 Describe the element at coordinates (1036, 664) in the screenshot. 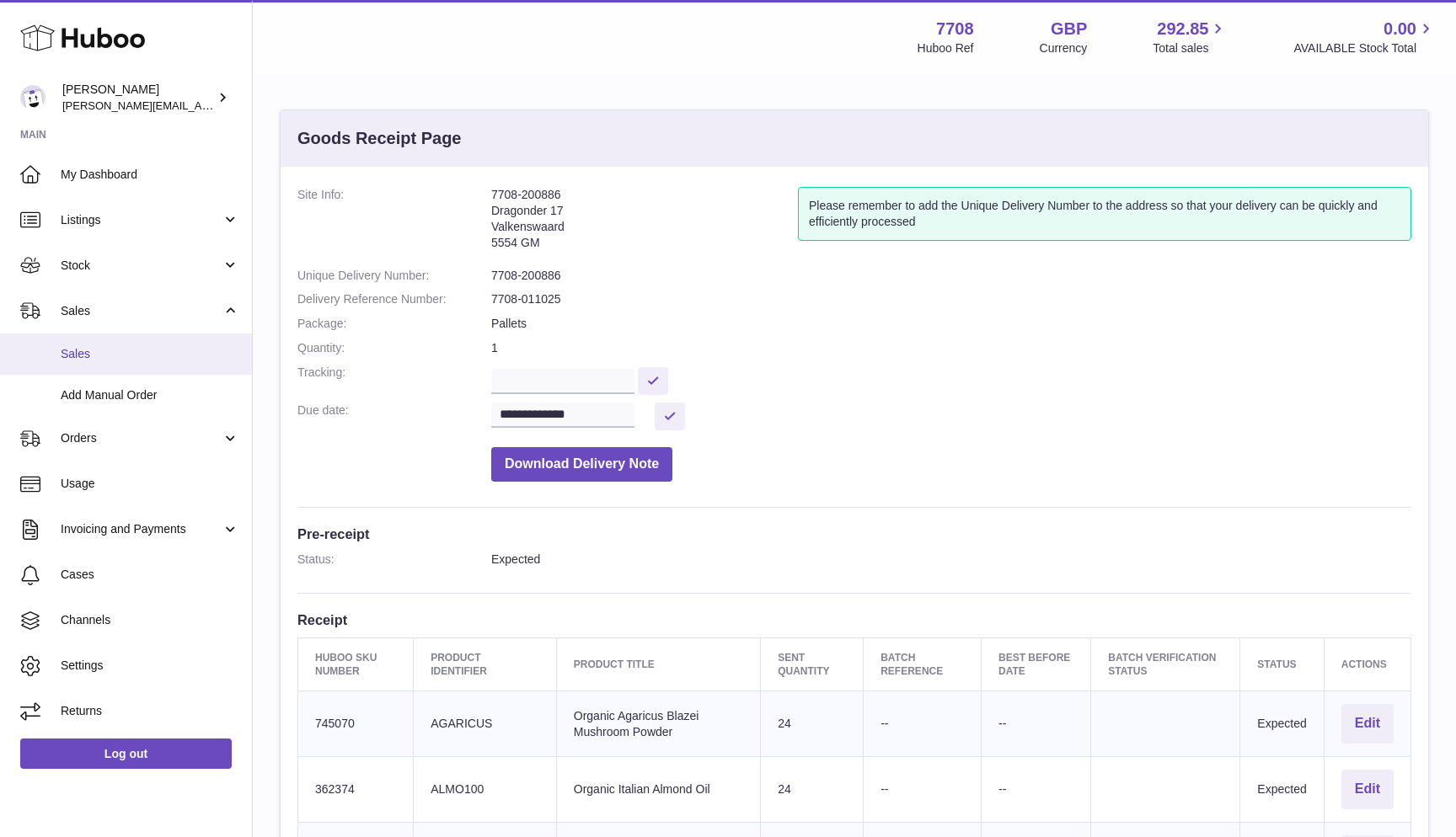

I see `th: Best Before Date` at that location.